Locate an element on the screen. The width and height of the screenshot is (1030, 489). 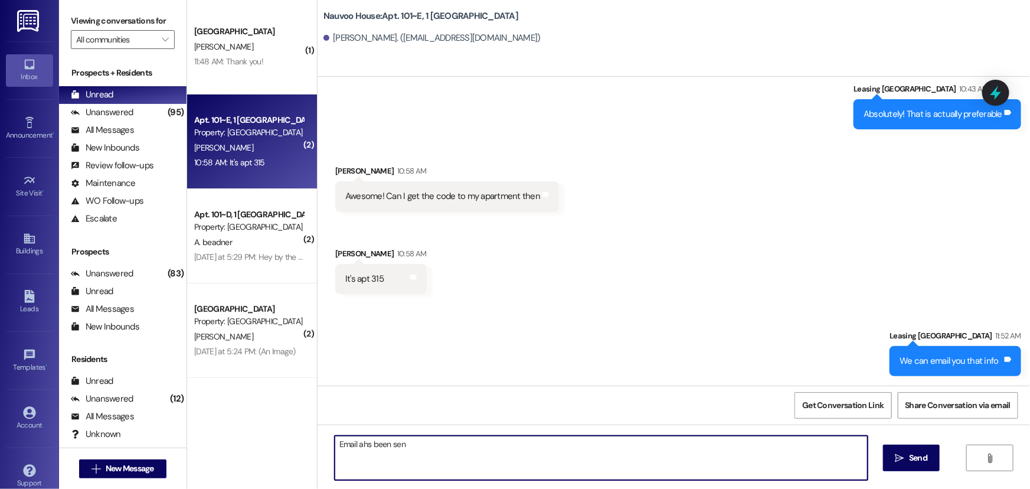
div: Review follow-ups is located at coordinates (112, 165).